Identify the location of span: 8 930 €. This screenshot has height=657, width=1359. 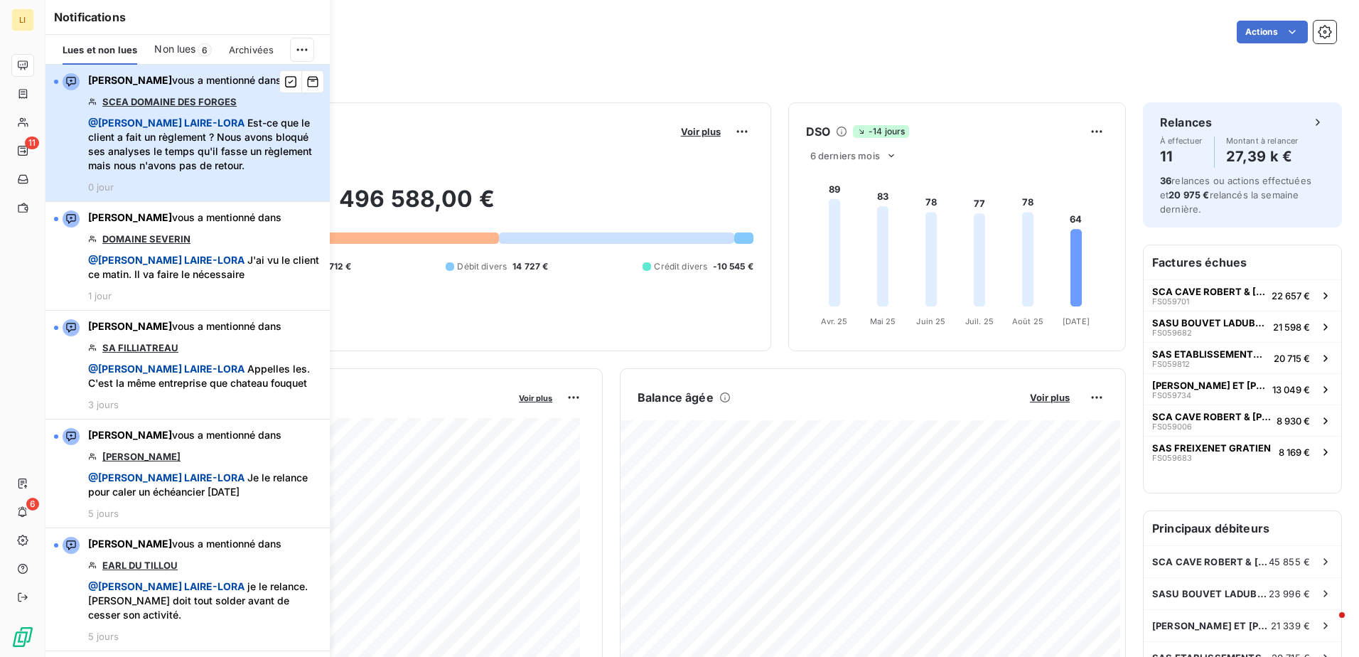
(1293, 421).